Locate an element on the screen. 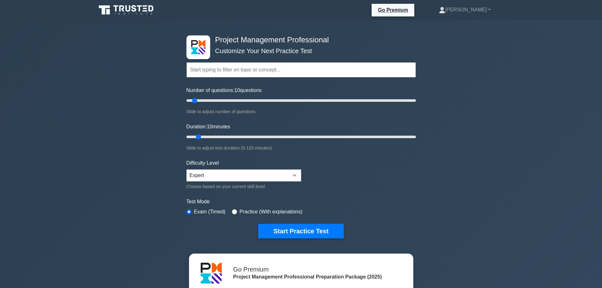 Image resolution: width=602 pixels, height=288 pixels. label: Difficulty Level is located at coordinates (203, 163).